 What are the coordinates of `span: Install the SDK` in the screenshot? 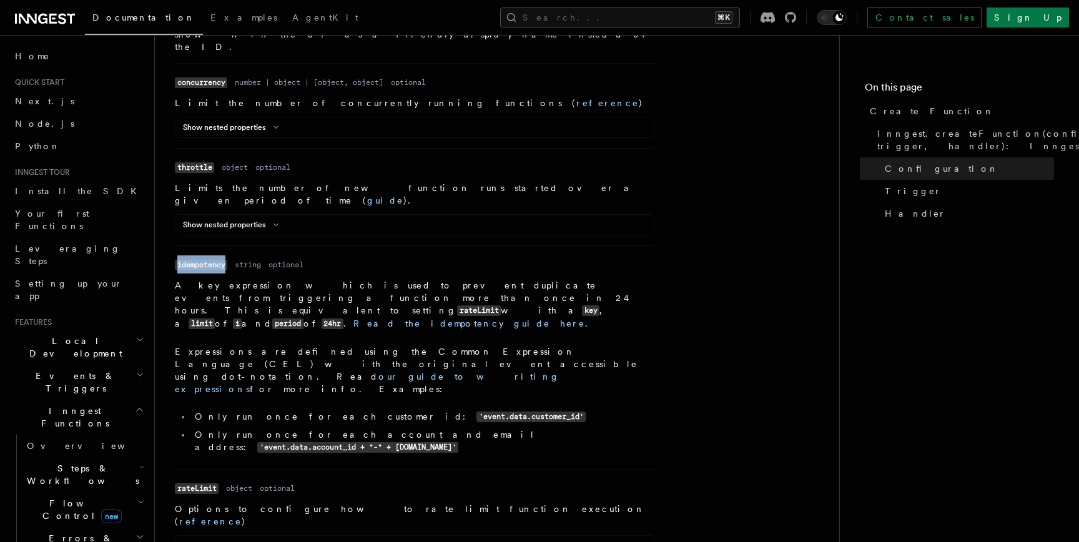 It's located at (79, 191).